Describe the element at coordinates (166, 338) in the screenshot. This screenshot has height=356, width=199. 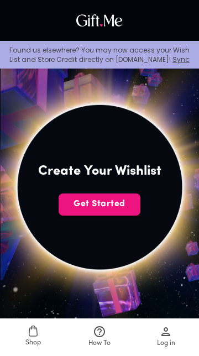
I see `a: Log in` at that location.